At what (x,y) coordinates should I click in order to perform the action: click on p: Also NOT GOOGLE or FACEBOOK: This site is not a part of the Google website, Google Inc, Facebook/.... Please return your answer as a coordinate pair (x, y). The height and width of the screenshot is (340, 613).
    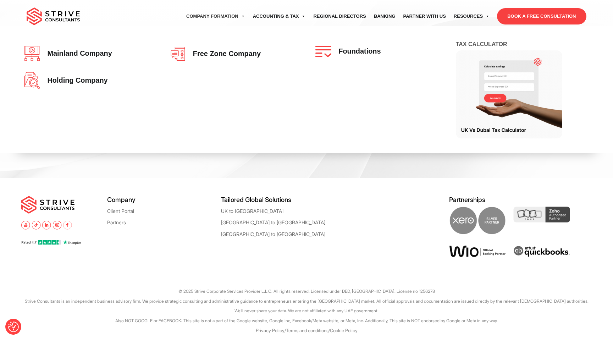
    Looking at the image, I should click on (306, 320).